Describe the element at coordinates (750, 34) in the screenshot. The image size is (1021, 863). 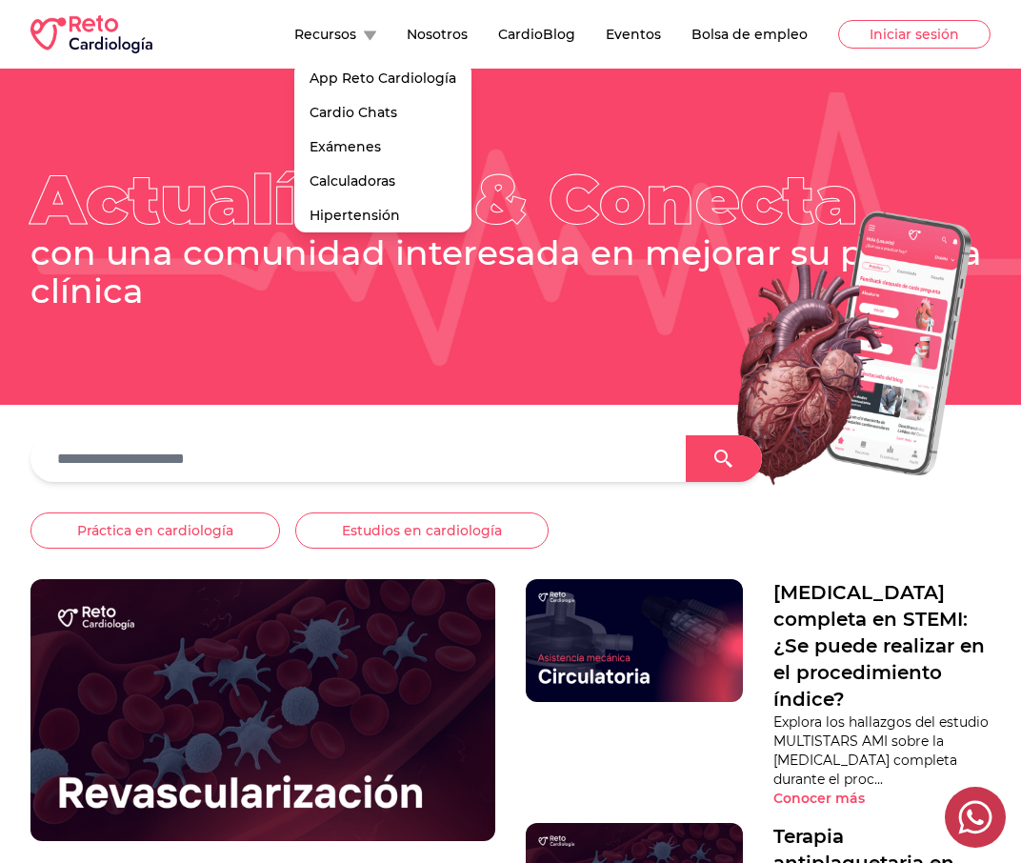
I see `button: Bolsa de empleo` at that location.